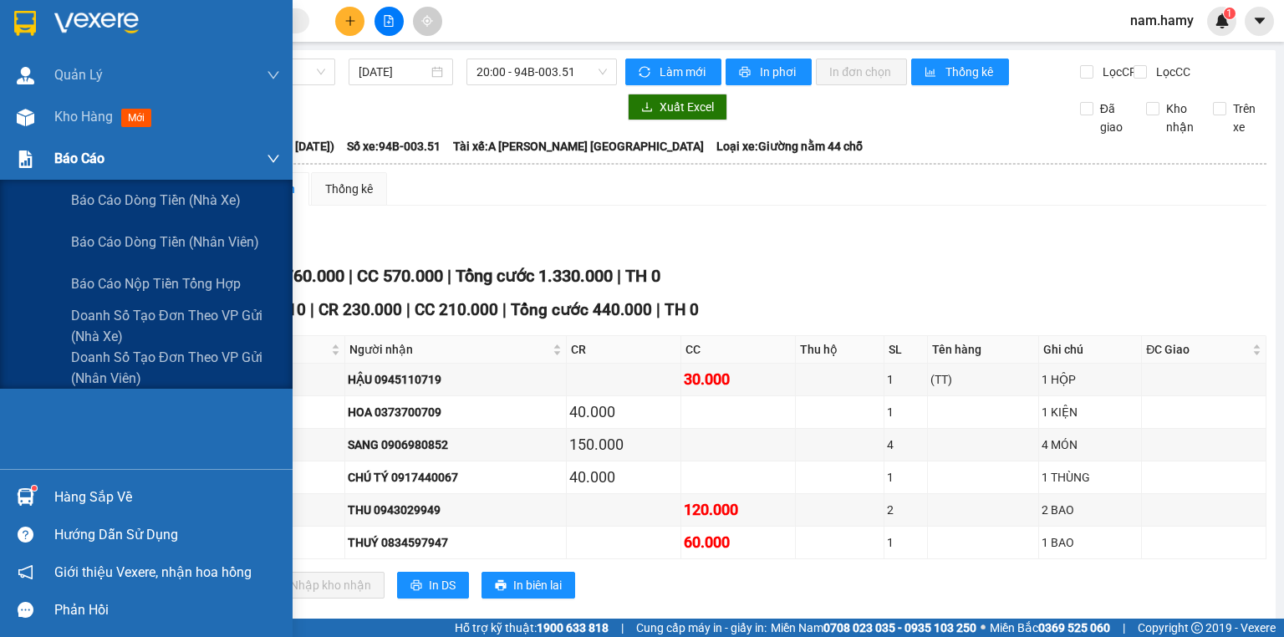  Describe the element at coordinates (350, 21) in the screenshot. I see `span: plus` at that location.